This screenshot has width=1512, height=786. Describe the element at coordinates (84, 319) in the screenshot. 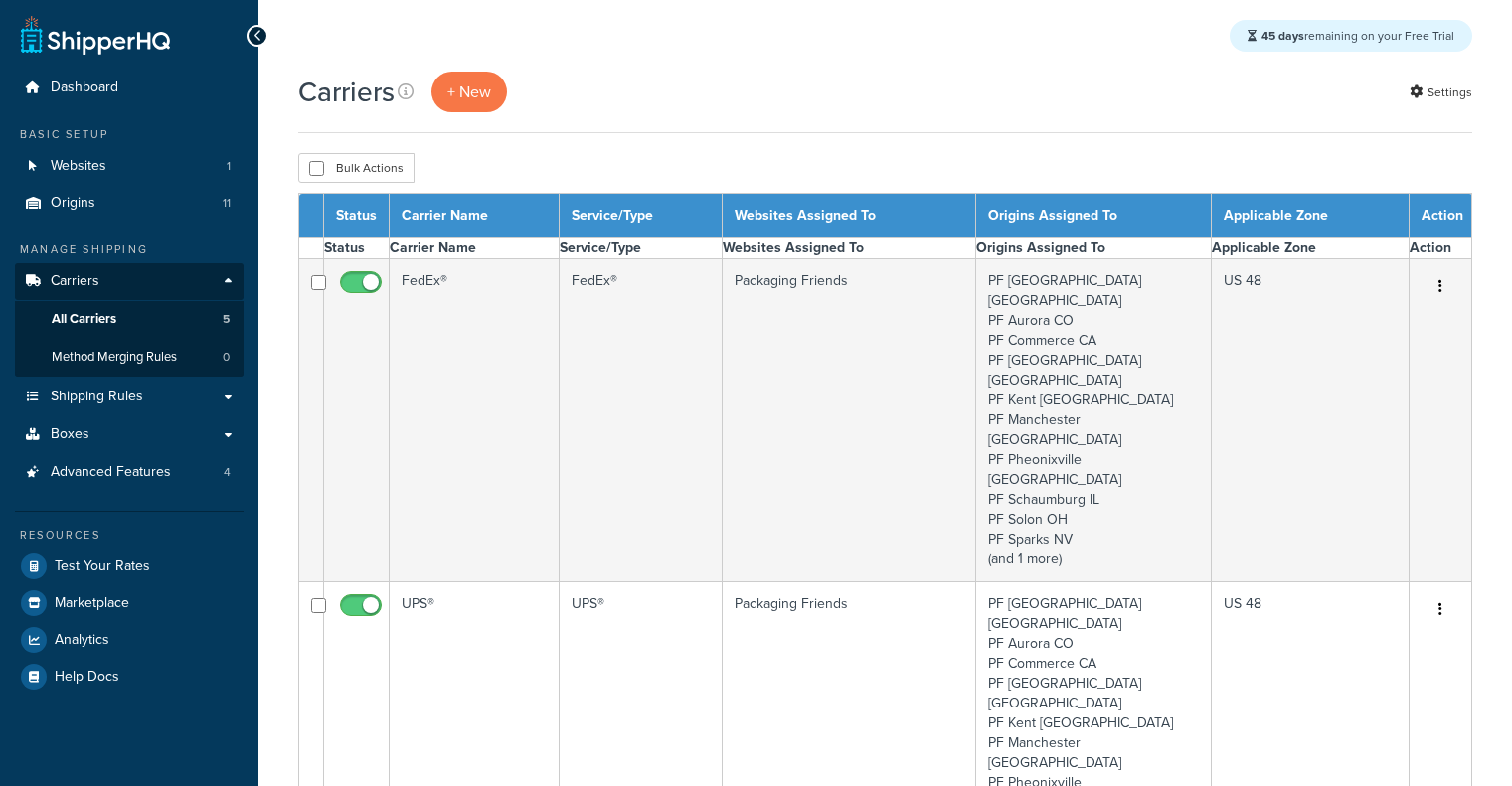

I see `span: All Carriers` at that location.